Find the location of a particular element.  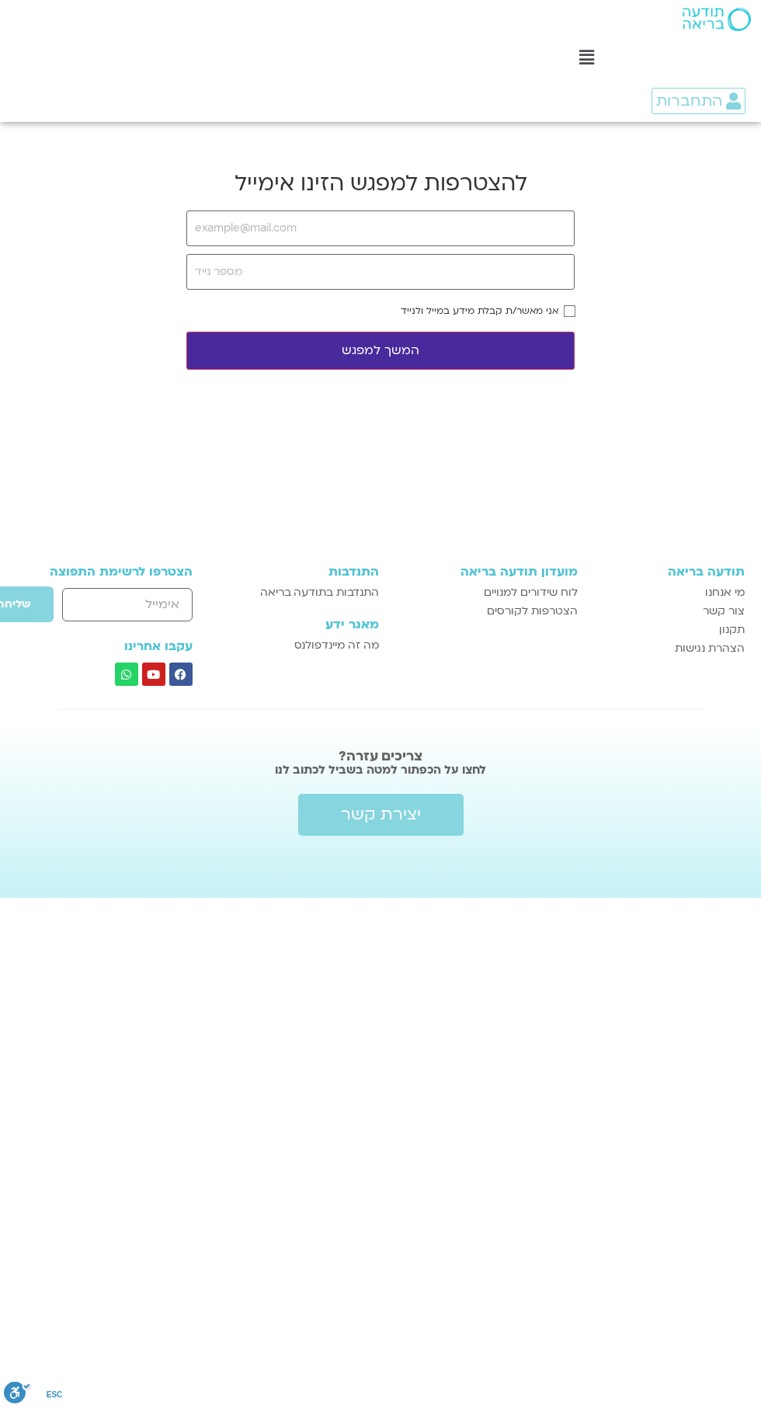

span: לוח שידורים למנויים is located at coordinates (530, 593).